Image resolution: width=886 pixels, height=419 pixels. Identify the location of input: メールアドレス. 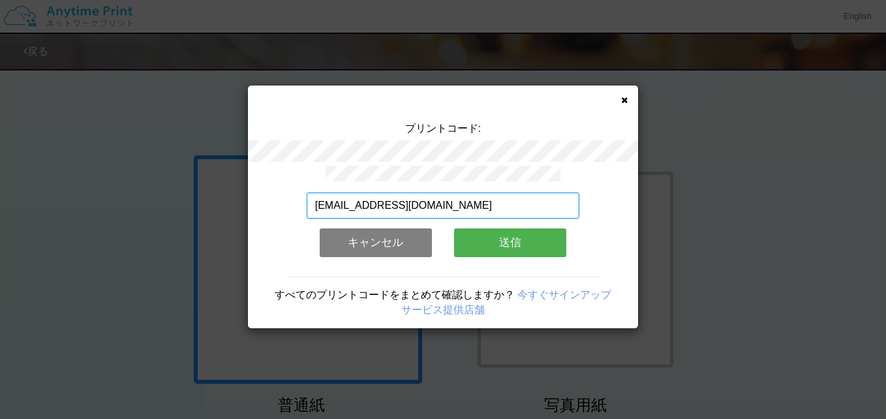
(443, 206).